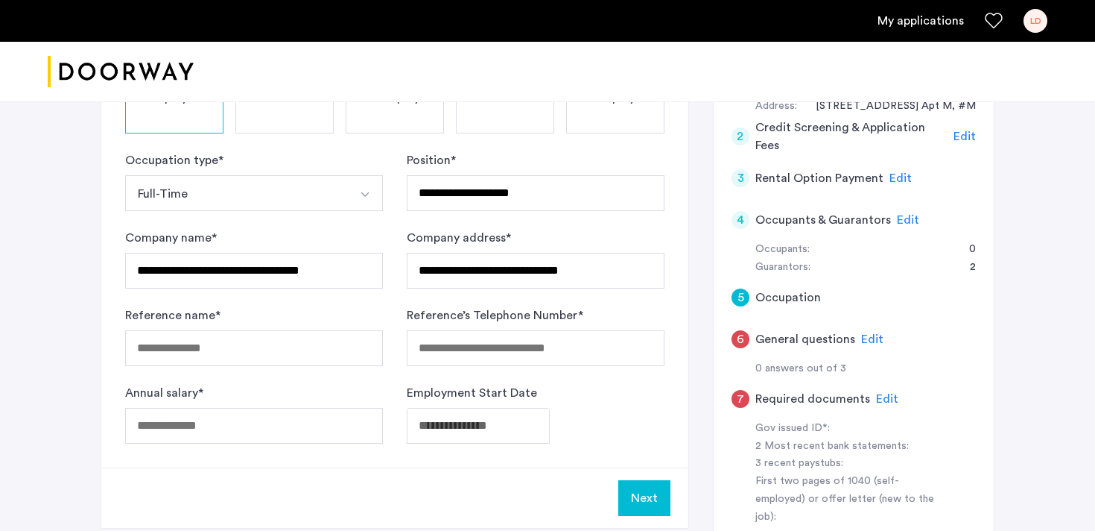 This screenshot has width=1095, height=531. Describe the element at coordinates (1036, 21) in the screenshot. I see `div: LD` at that location.